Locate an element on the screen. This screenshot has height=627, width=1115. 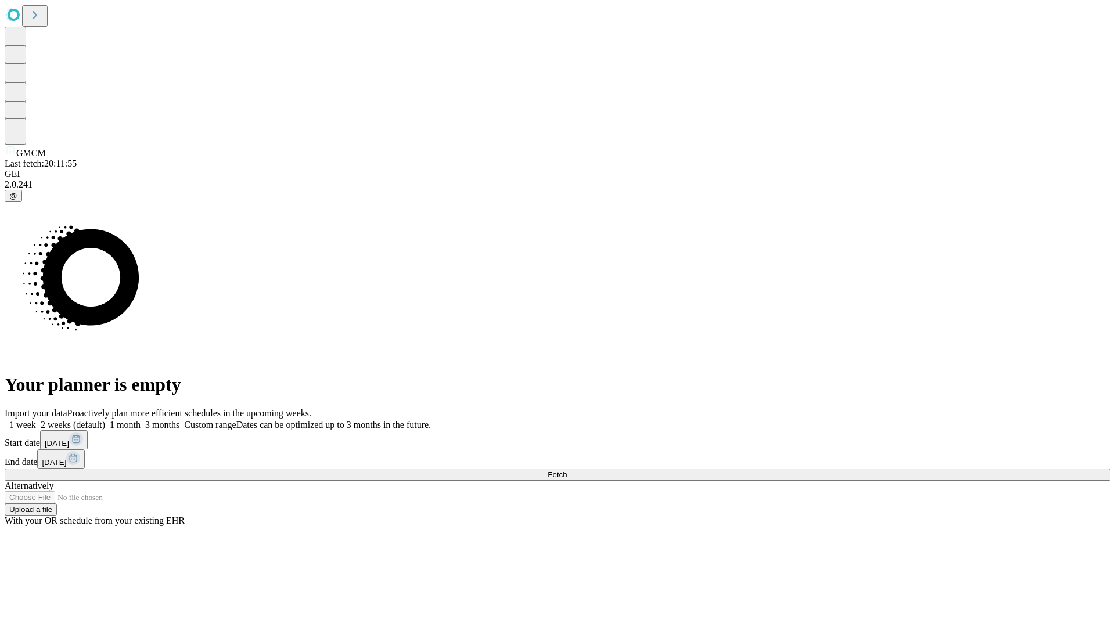
span: Last fetch: 20:11:55 is located at coordinates (41, 163).